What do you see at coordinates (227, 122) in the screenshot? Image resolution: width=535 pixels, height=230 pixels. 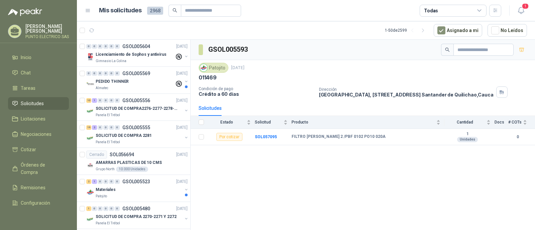 I see `span: Estado` at bounding box center [227, 122].